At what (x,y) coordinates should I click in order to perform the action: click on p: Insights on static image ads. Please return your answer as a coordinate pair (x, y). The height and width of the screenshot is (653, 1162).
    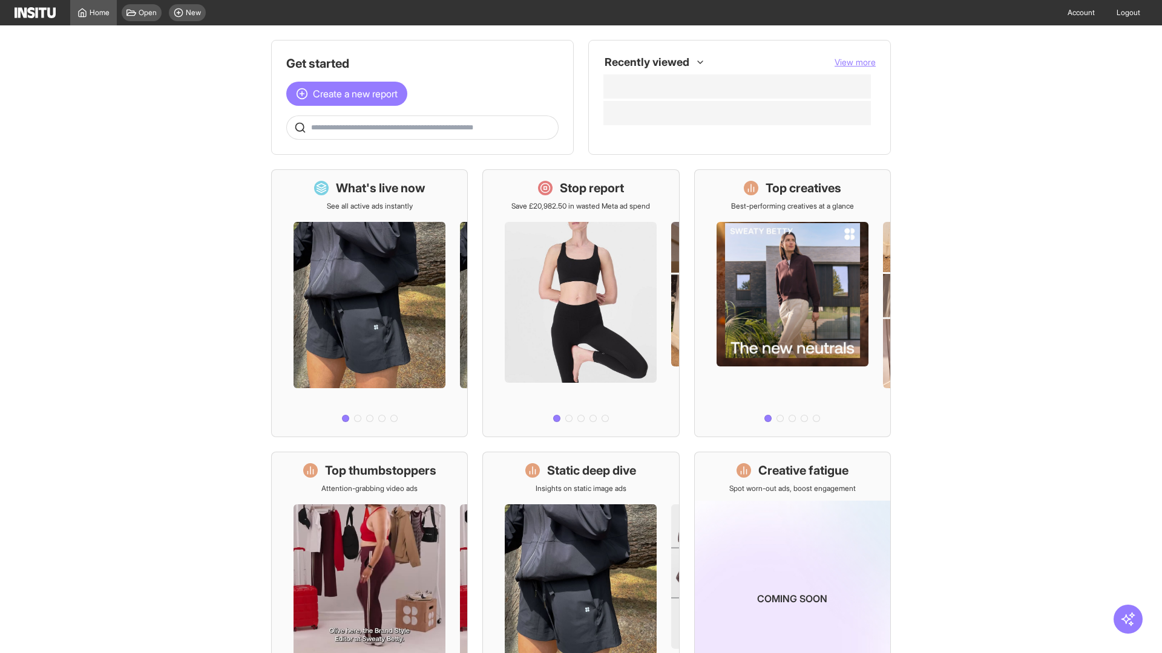
    Looking at the image, I should click on (581, 489).